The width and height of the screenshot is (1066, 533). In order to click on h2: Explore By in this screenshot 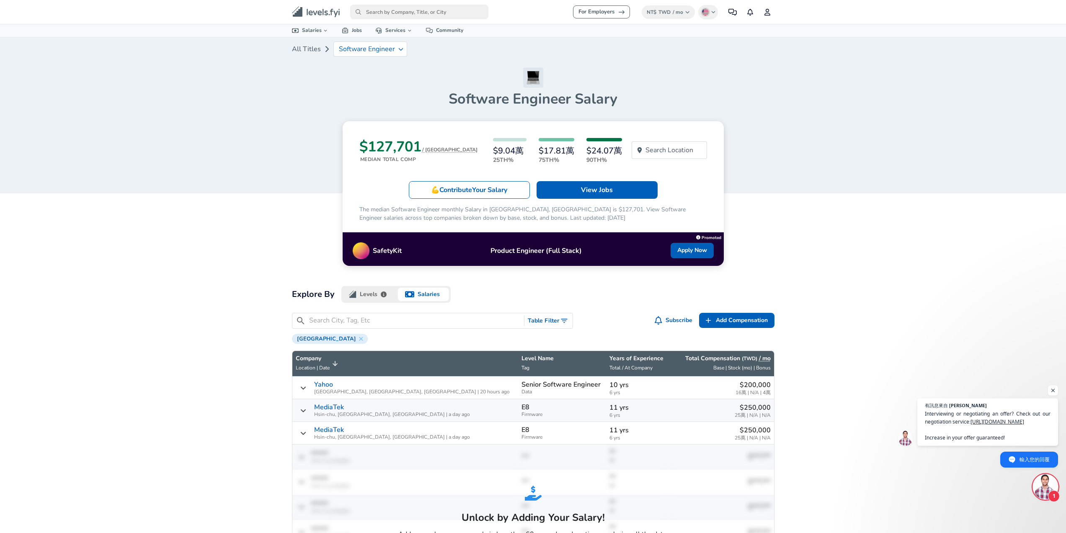, I will do `click(313, 294)`.